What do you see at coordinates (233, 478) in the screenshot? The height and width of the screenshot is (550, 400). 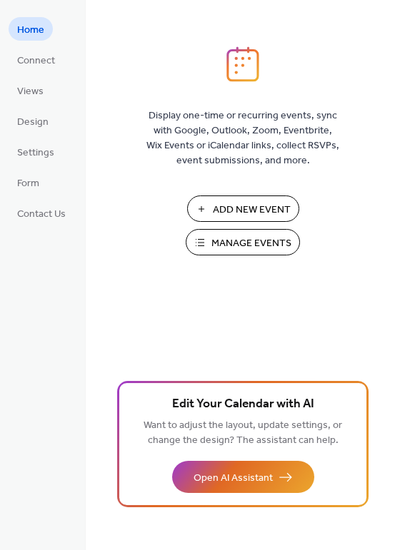 I see `span: Open AI Assistant` at bounding box center [233, 478].